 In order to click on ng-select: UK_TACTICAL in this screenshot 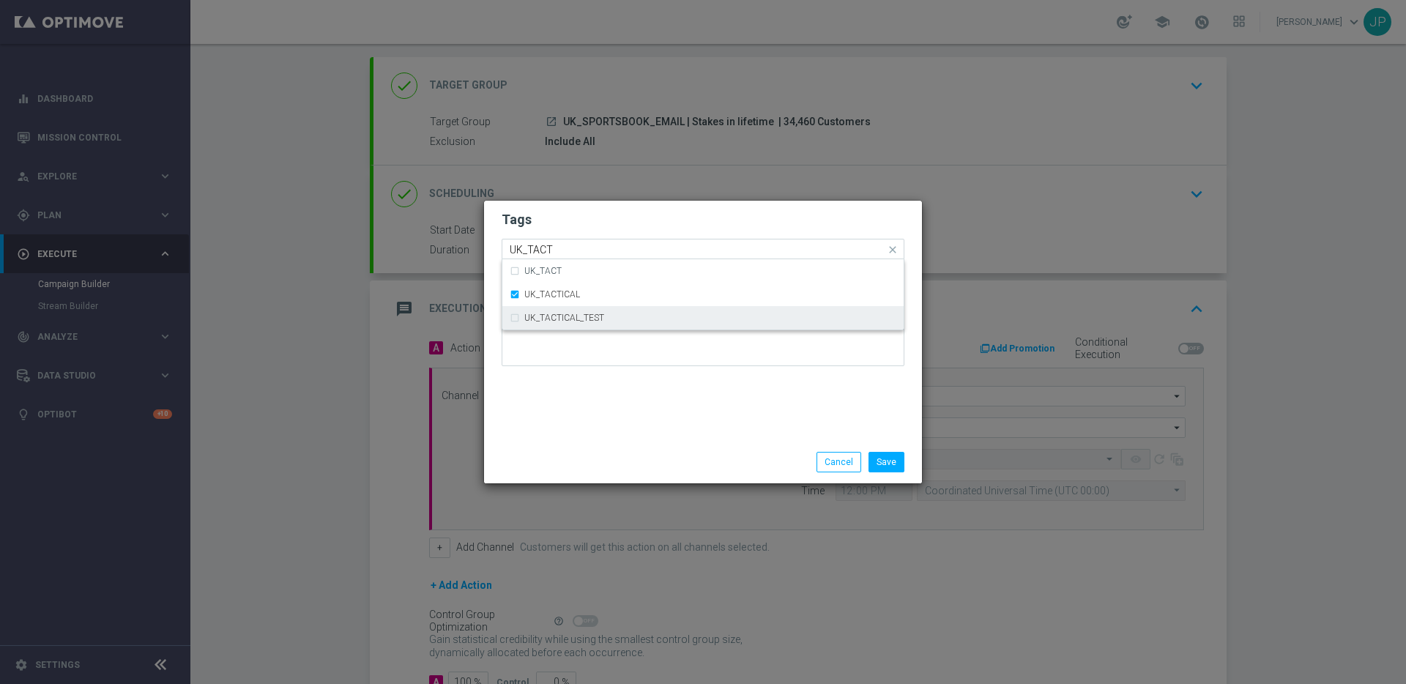, I will do `click(703, 249)`.